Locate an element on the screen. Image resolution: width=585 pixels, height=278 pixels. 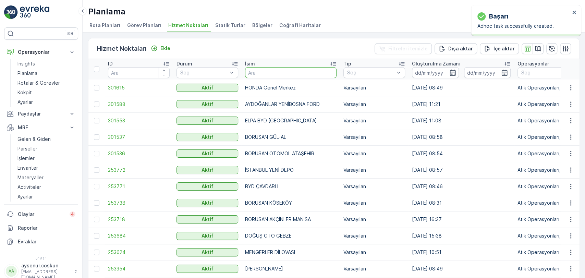
button: İçe aktar is located at coordinates (500, 49).